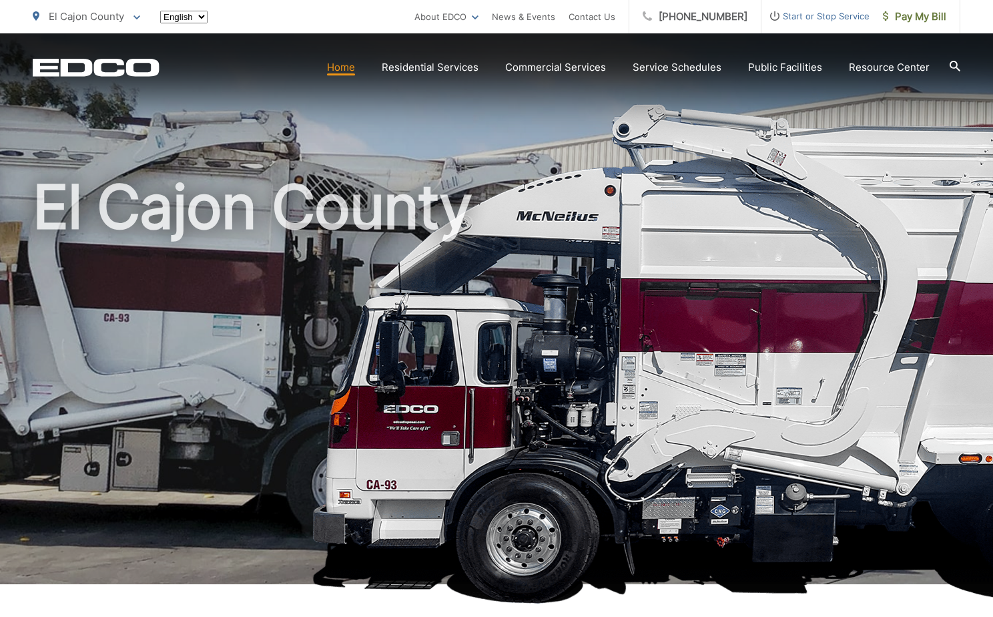 The width and height of the screenshot is (993, 617). I want to click on a: News & Events, so click(523, 17).